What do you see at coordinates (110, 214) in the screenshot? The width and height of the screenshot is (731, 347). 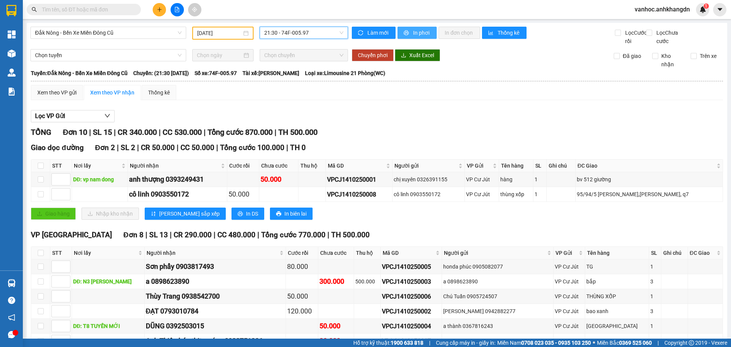 I see `button: downloadNhập kho nhận` at bounding box center [110, 214].